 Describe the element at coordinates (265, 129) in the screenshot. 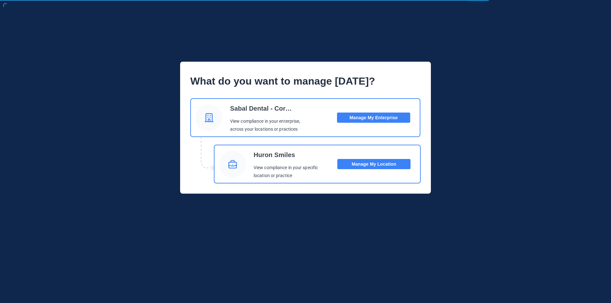

I see `p: across your locations or practices` at that location.